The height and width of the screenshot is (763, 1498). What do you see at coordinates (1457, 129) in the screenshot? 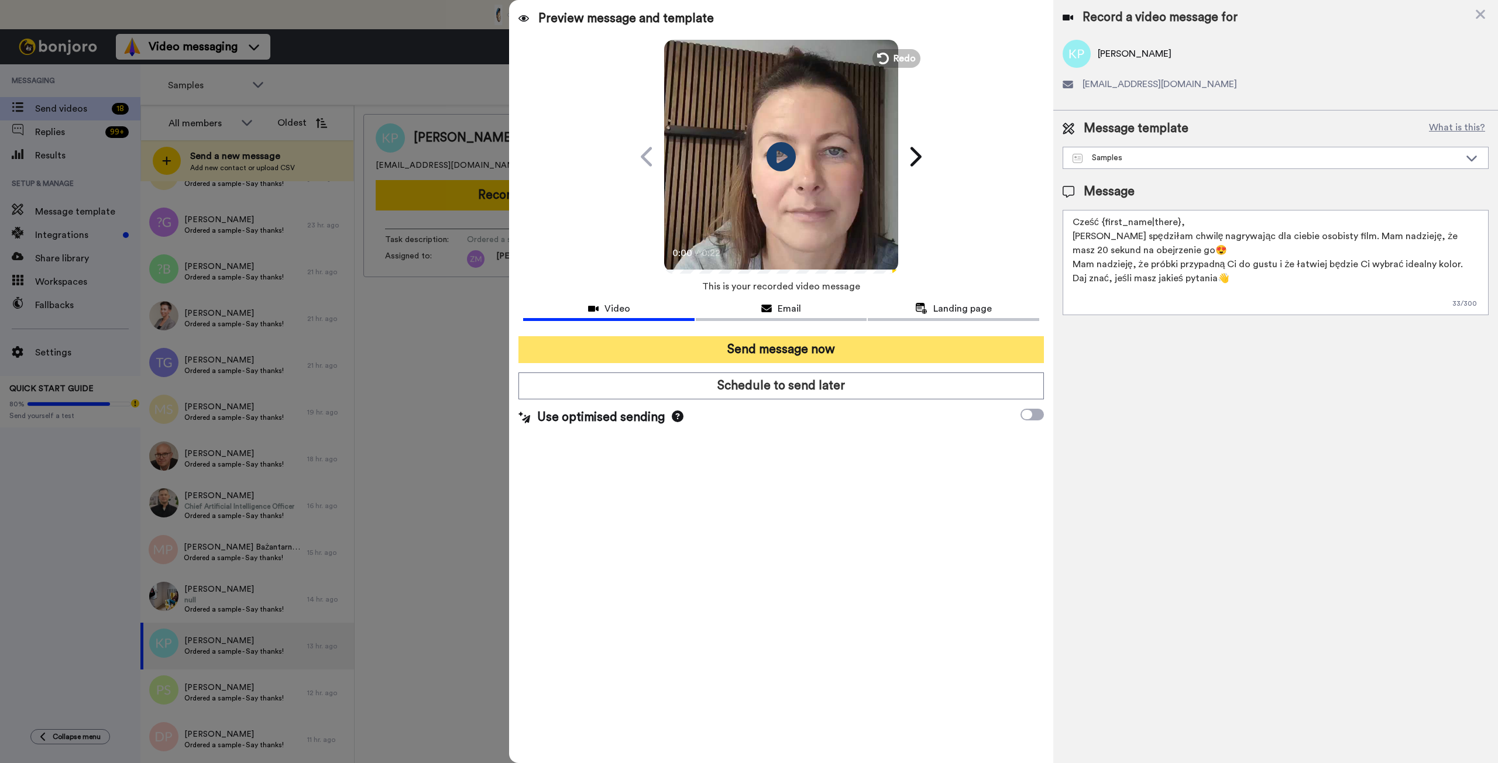
I see `button: What is this?` at bounding box center [1457, 129].